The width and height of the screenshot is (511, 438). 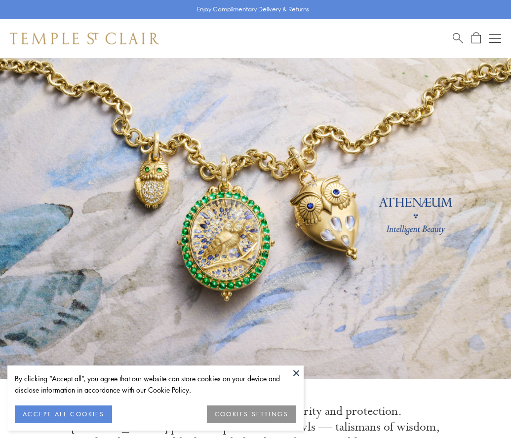 What do you see at coordinates (253, 9) in the screenshot?
I see `p: Enjoy Complimentary Delivery & Returns` at bounding box center [253, 9].